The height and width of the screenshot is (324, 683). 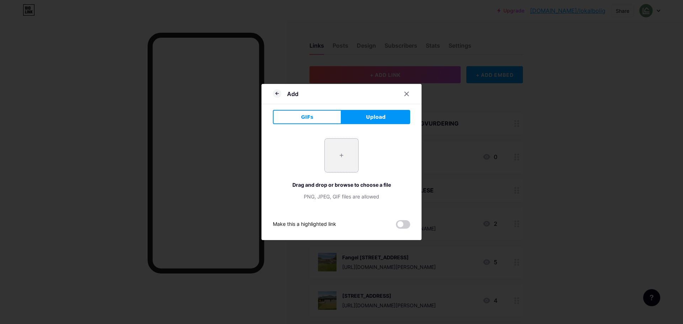 I want to click on span: GIFs, so click(x=307, y=117).